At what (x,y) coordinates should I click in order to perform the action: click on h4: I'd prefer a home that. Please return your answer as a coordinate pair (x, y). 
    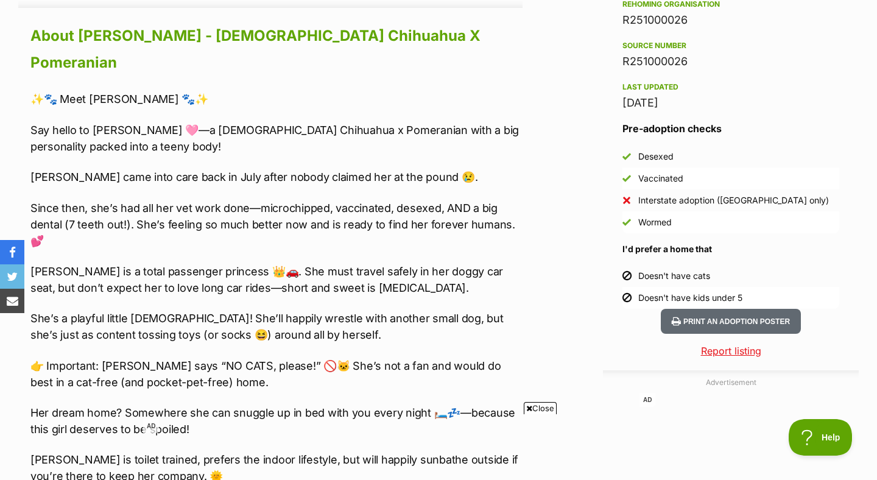
    Looking at the image, I should click on (730, 249).